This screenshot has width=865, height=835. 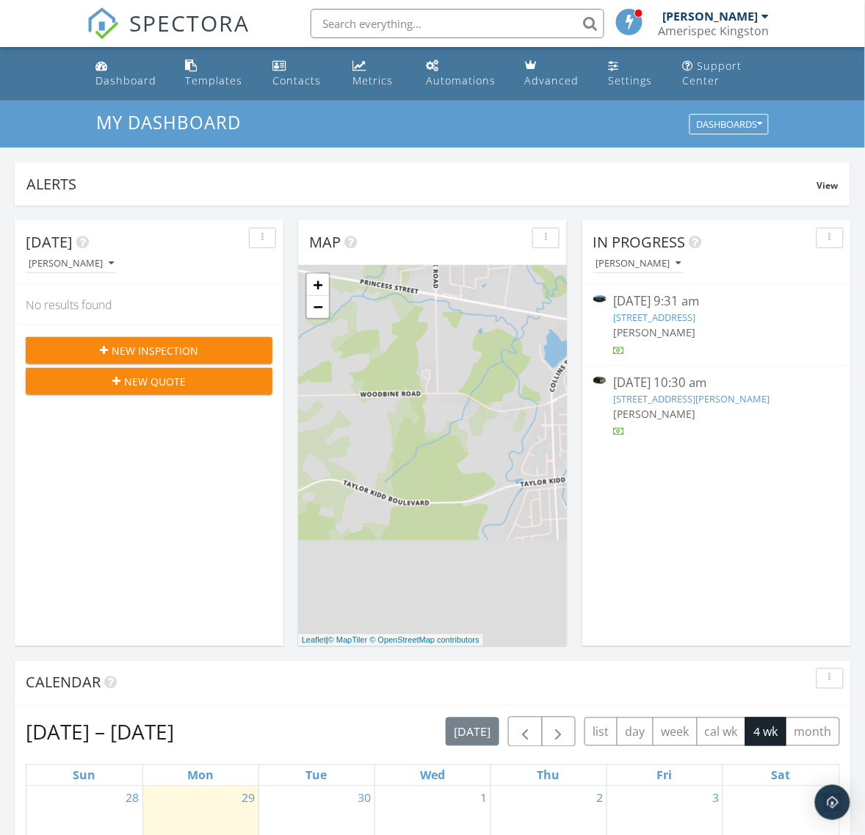 I want to click on a: Metrics, so click(x=378, y=73).